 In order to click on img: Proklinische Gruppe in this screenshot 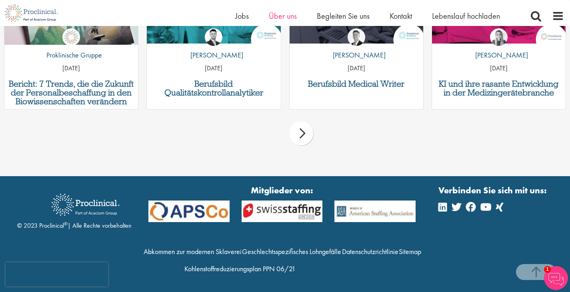, I will do `click(71, 37)`.